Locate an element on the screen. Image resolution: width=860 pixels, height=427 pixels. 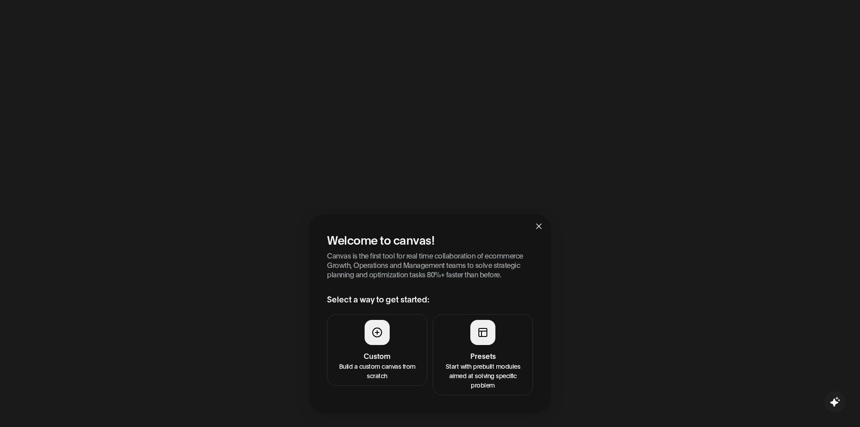
span: close is located at coordinates (539, 226).